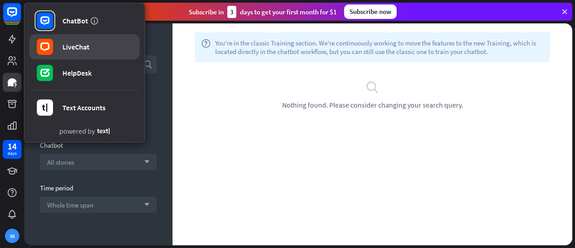 This screenshot has height=248, width=575. What do you see at coordinates (206, 47) in the screenshot?
I see `i: help` at bounding box center [206, 47].